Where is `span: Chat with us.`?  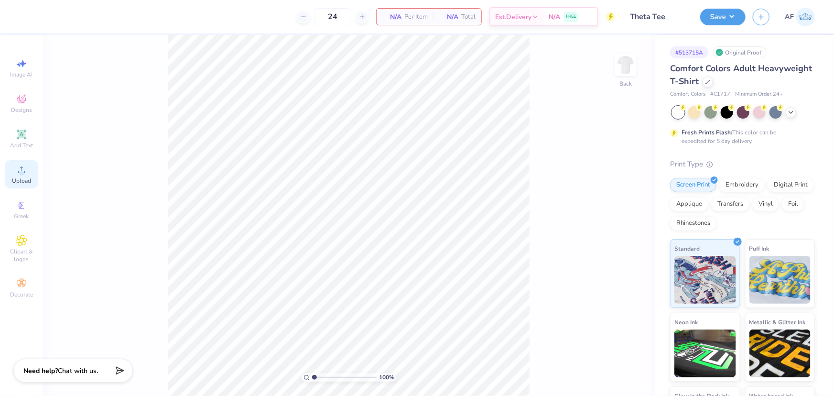 span: Chat with us. is located at coordinates (78, 370).